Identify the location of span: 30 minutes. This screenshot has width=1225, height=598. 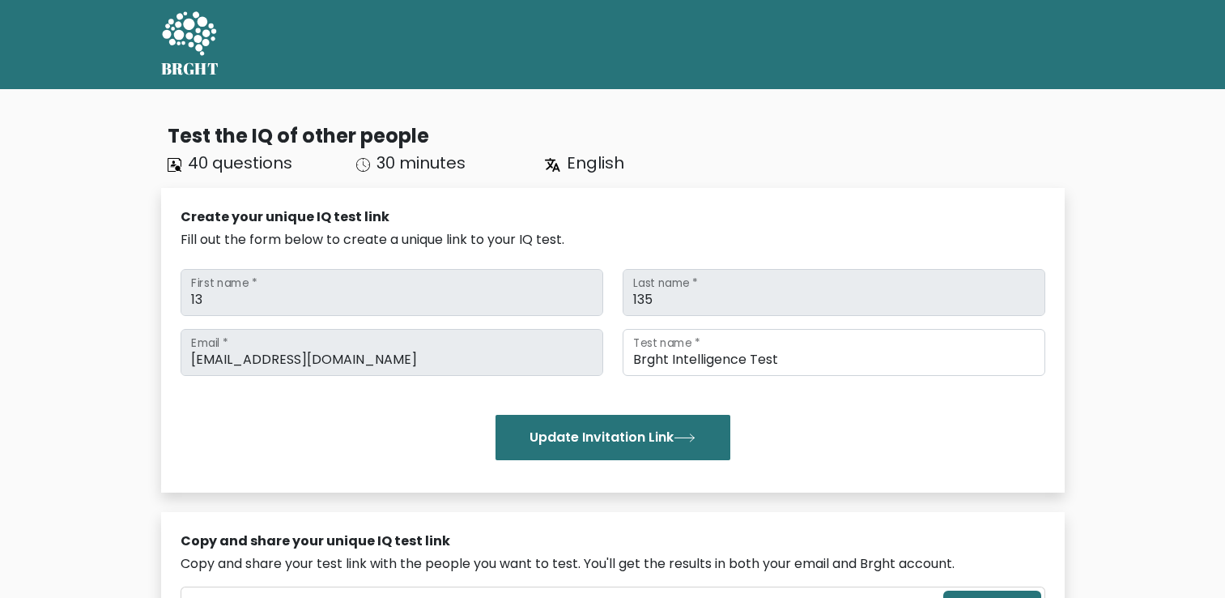
(421, 163).